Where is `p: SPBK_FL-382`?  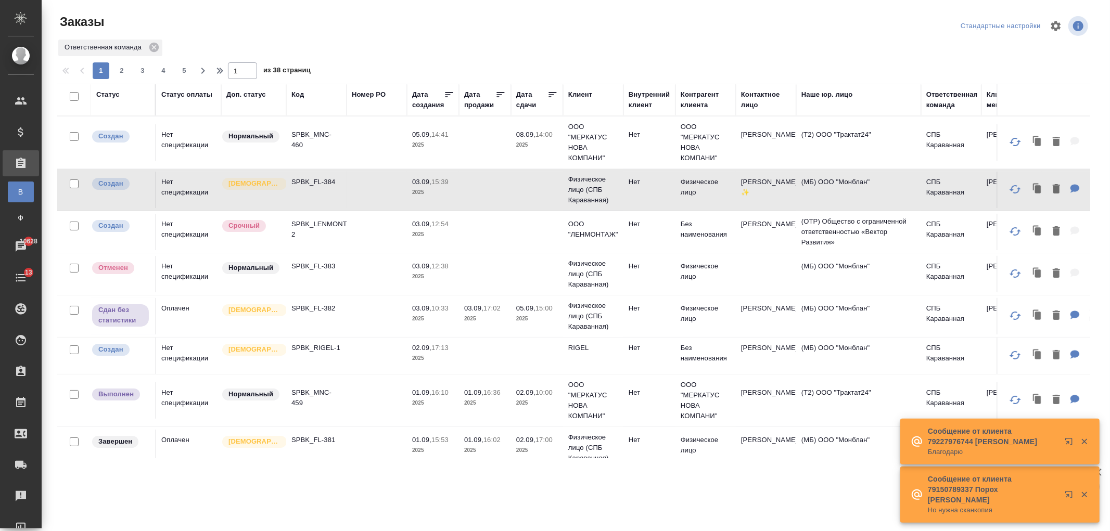
p: SPBK_FL-382 is located at coordinates (316, 309).